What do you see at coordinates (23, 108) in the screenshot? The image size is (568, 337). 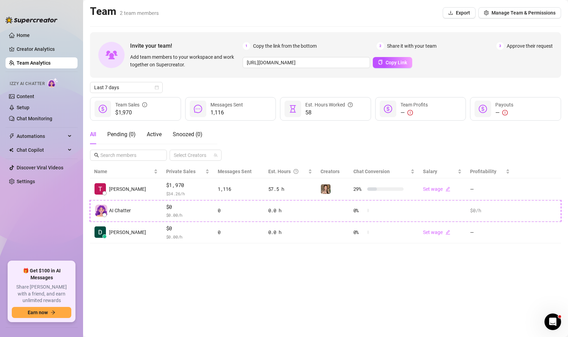 I see `a: Setup` at bounding box center [23, 108].